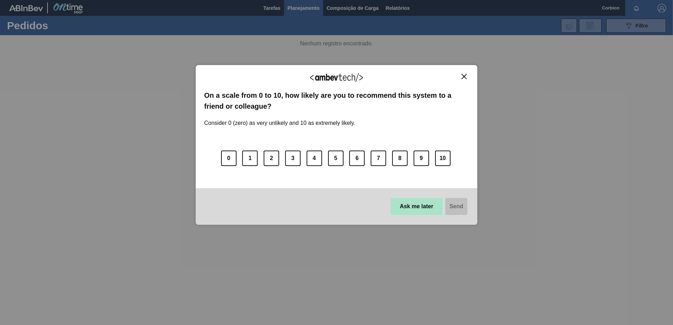  I want to click on button: 3, so click(293, 159).